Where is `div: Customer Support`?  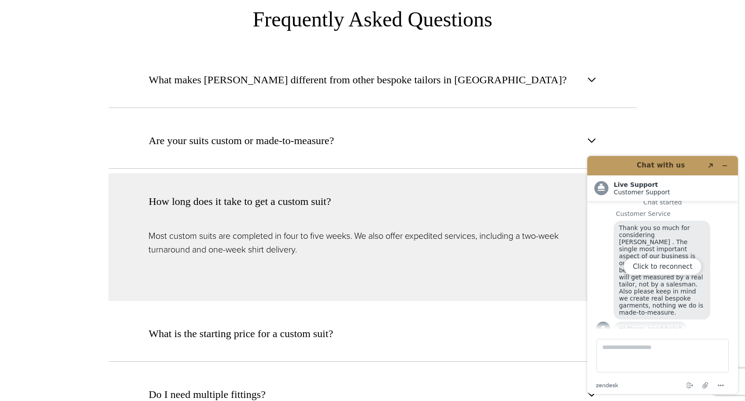 div: Customer Support is located at coordinates (92, 43).